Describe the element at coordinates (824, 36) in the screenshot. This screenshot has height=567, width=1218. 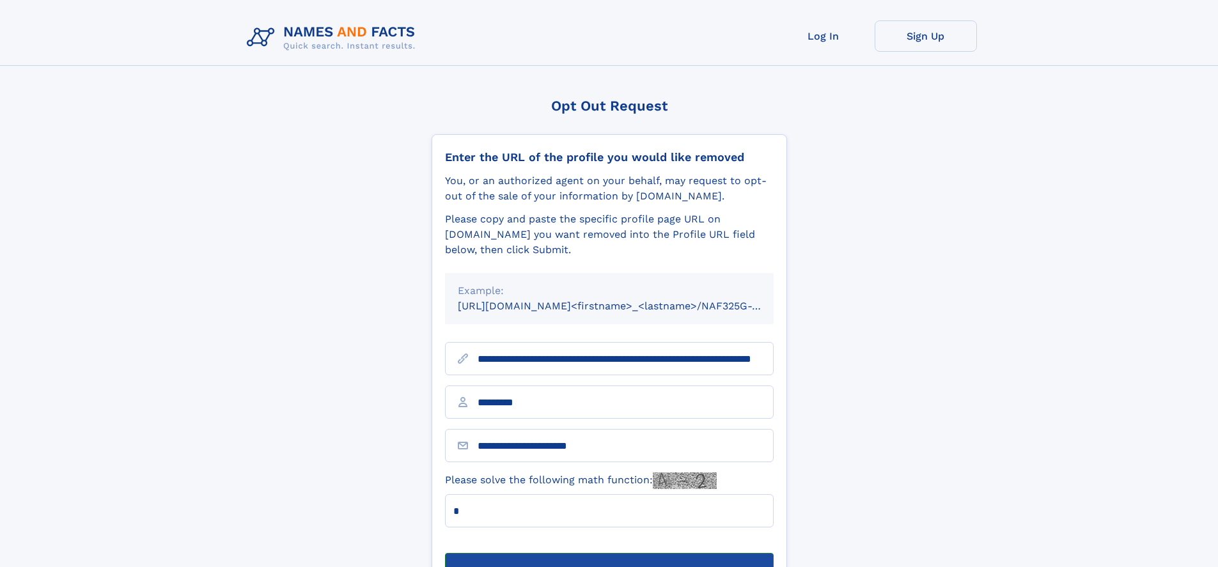
I see `a: Log In` at that location.